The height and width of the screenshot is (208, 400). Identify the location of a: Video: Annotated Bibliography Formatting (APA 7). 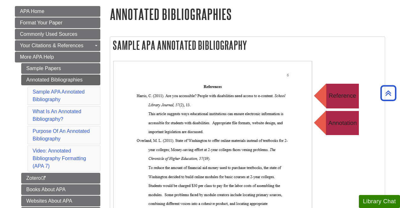
(59, 158).